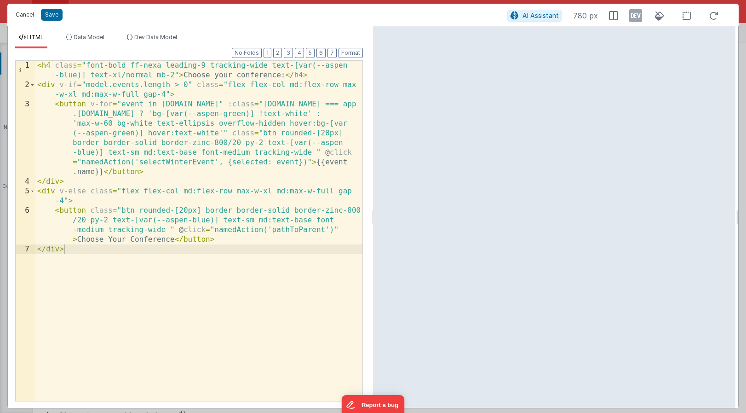 This screenshot has width=746, height=413. I want to click on span: Dev Data Model, so click(155, 37).